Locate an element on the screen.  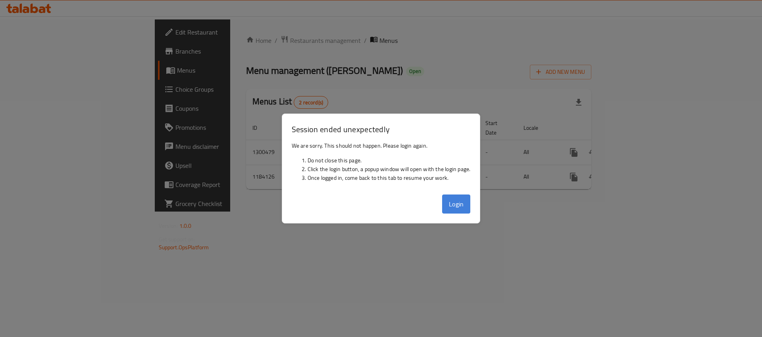
li: Do not close this page. is located at coordinates (389, 160).